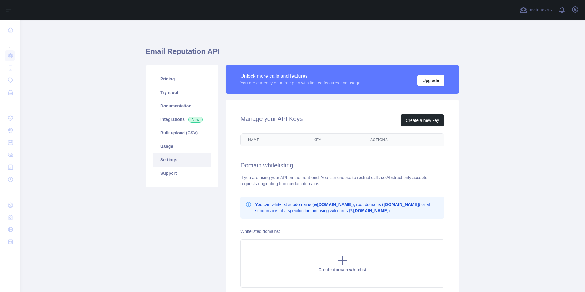 The image size is (585, 292). Describe the element at coordinates (260, 231) in the screenshot. I see `label: Whitelisted domains:` at that location.